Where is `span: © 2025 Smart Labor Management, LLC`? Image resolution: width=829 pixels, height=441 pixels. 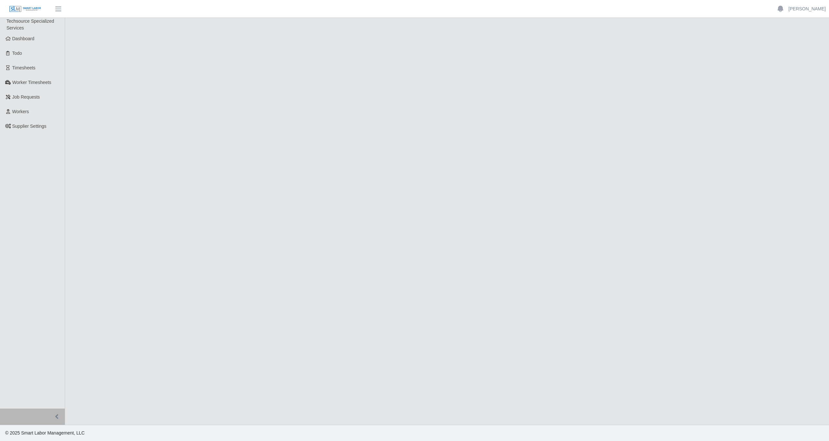
span: © 2025 Smart Labor Management, LLC is located at coordinates (45, 433).